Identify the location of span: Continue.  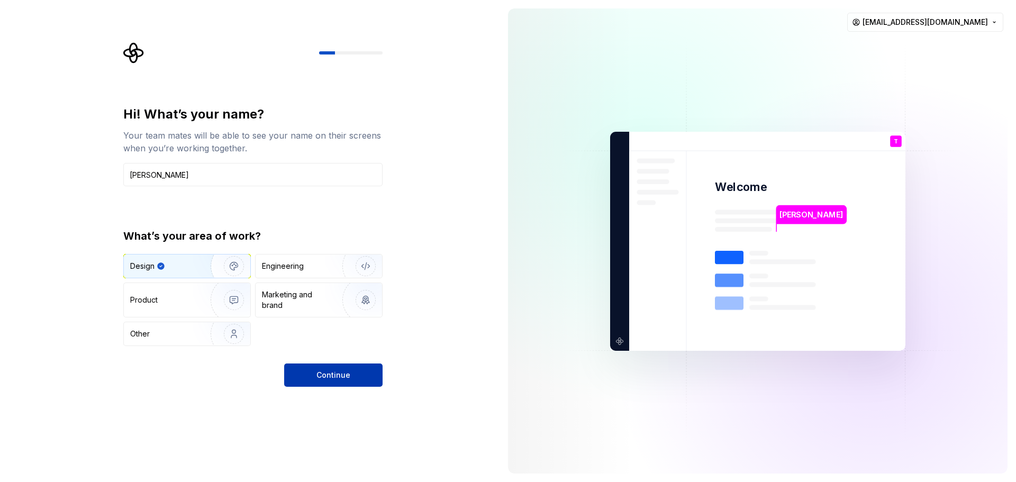
(333, 375).